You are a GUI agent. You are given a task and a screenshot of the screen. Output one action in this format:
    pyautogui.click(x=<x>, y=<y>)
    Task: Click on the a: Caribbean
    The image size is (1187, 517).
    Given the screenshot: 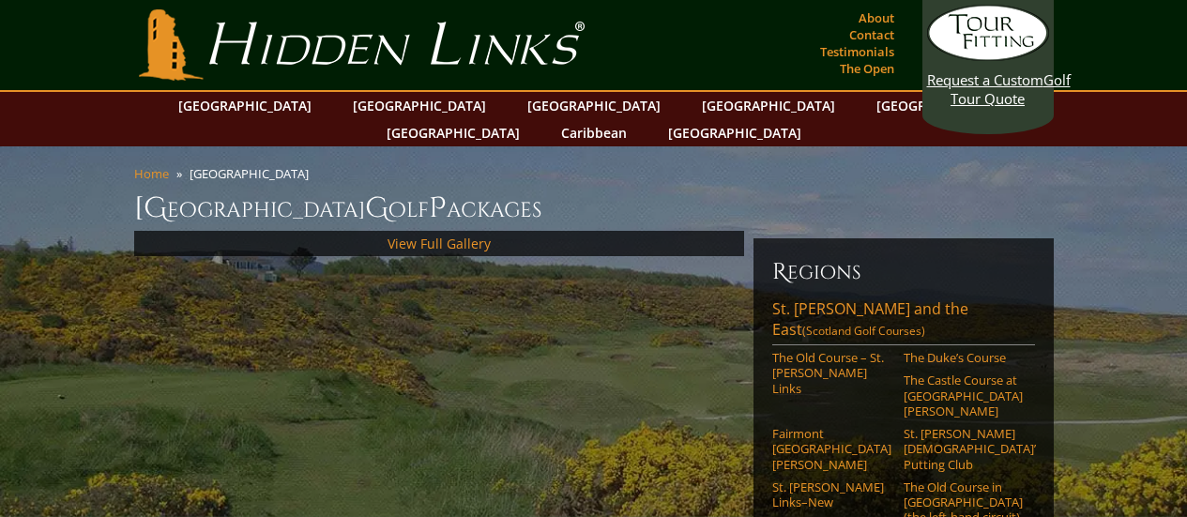 What is the action you would take?
    pyautogui.click(x=594, y=132)
    